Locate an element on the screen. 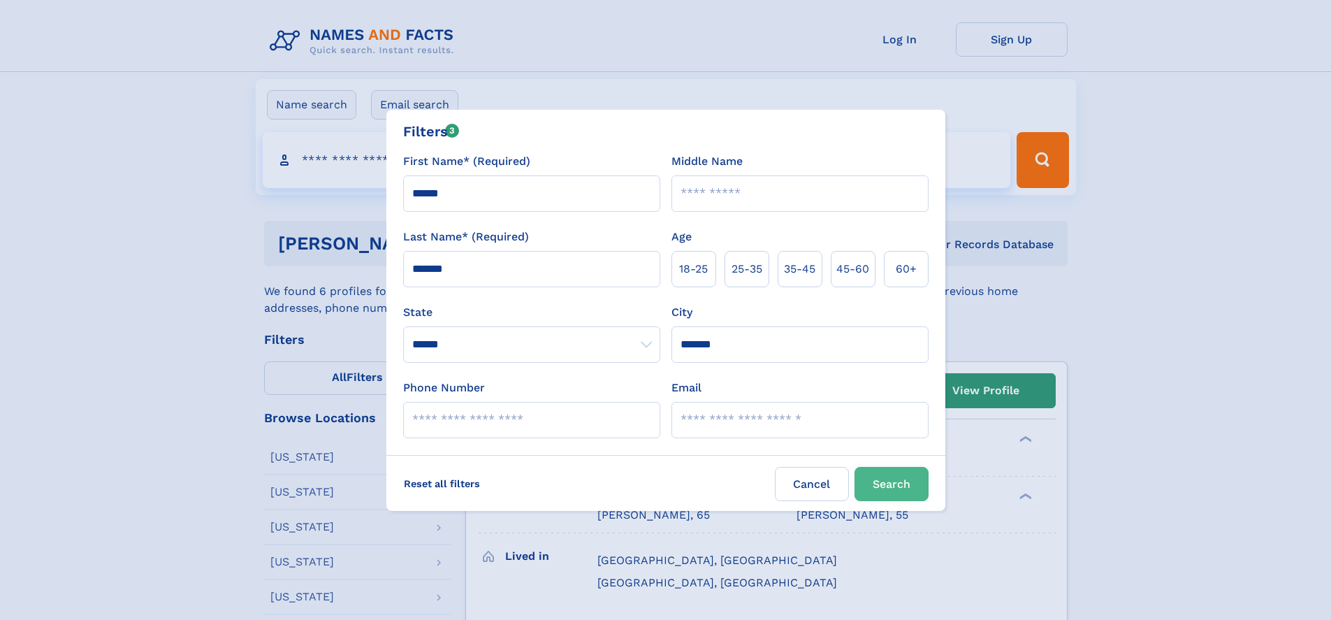 The image size is (1331, 620). label: State is located at coordinates (532, 312).